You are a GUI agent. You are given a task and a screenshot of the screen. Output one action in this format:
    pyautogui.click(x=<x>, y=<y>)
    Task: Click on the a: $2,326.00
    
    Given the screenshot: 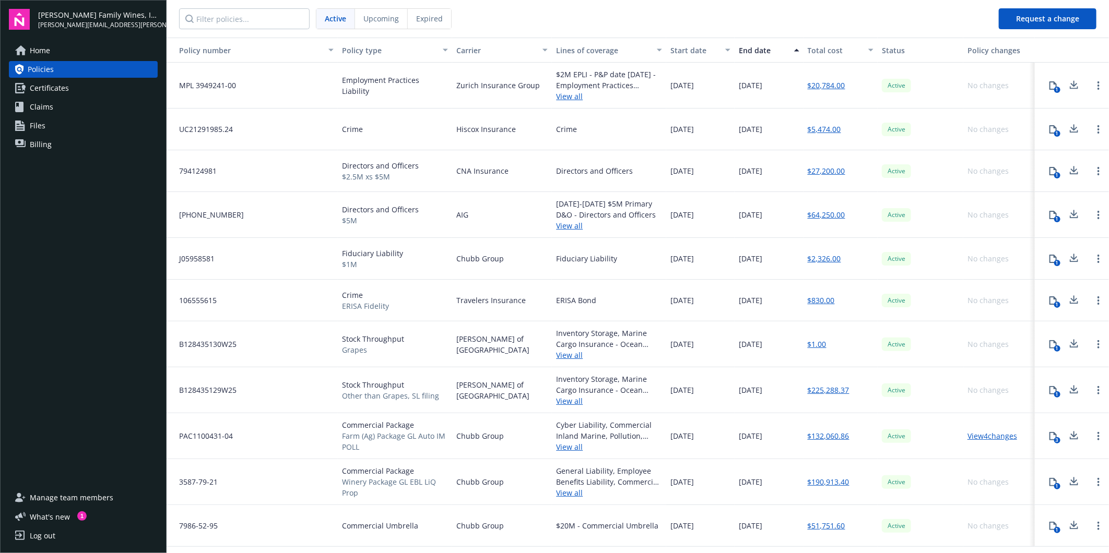 What is the action you would take?
    pyautogui.click(x=824, y=258)
    